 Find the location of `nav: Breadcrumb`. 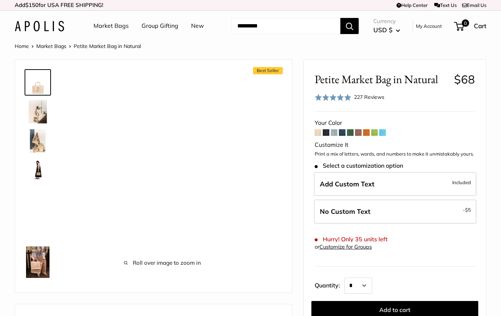

nav: Breadcrumb is located at coordinates (78, 46).